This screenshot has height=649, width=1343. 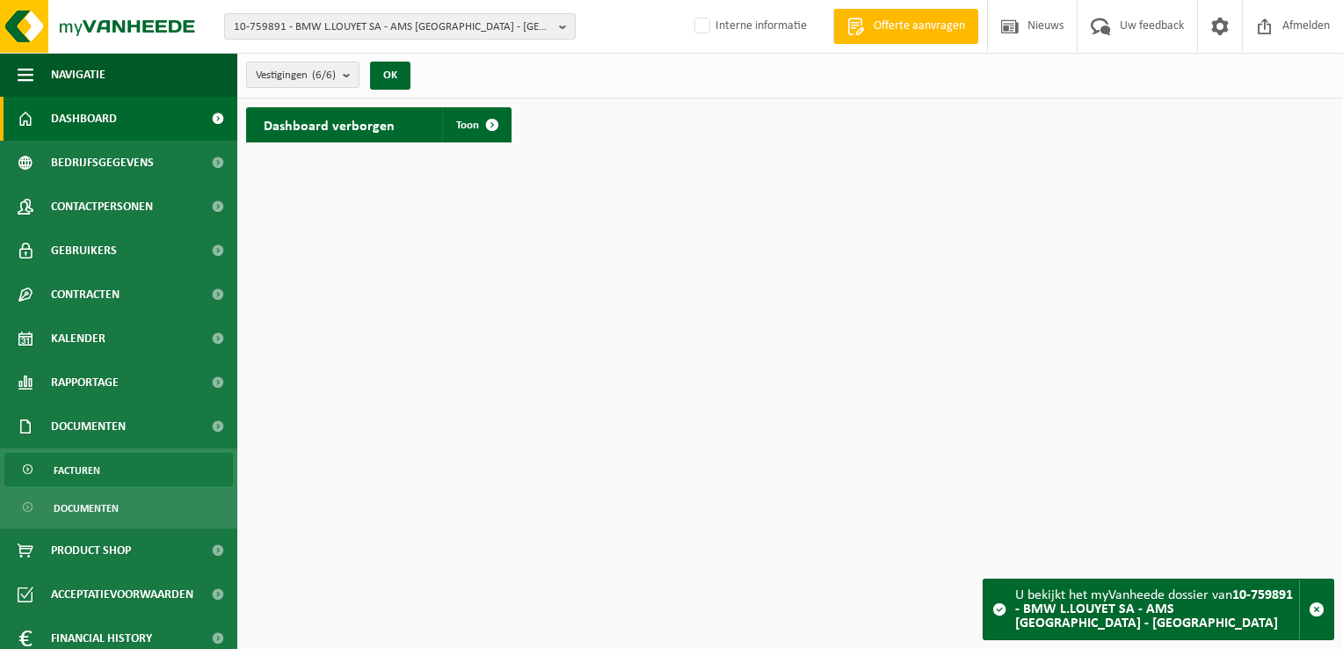 I want to click on span: Offerte aanvragen, so click(x=920, y=26).